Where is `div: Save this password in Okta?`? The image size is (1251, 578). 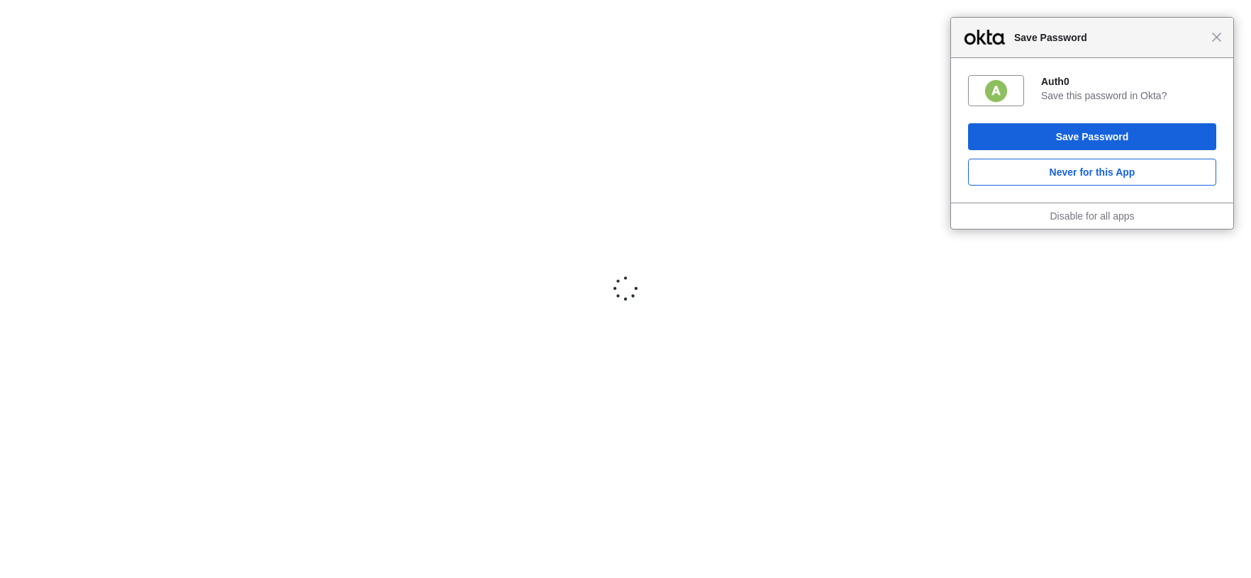 div: Save this password in Okta? is located at coordinates (1128, 96).